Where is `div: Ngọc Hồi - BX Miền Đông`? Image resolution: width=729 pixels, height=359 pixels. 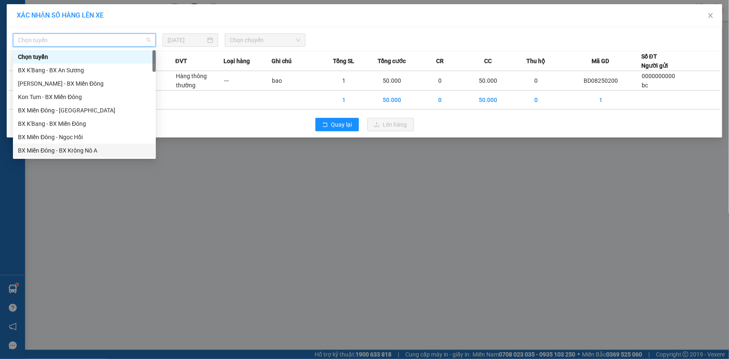
div: Ngọc Hồi - BX Miền Đông is located at coordinates (84, 84).